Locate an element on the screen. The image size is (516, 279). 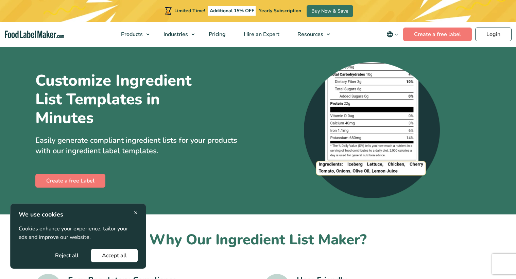
a: Create a free label is located at coordinates (437, 34).